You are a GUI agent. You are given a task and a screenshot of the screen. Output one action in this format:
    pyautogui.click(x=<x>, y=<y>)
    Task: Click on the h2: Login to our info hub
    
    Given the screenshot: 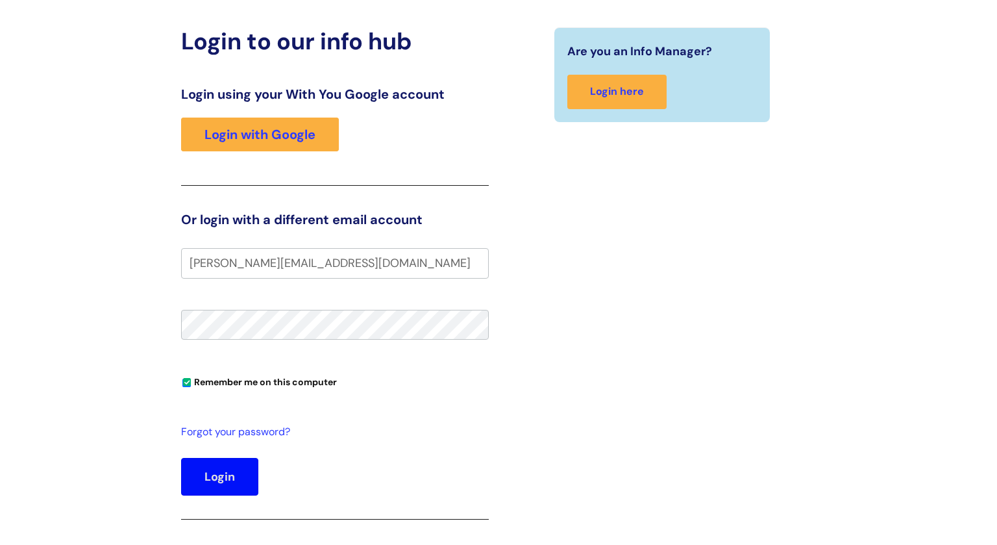 What is the action you would take?
    pyautogui.click(x=335, y=41)
    